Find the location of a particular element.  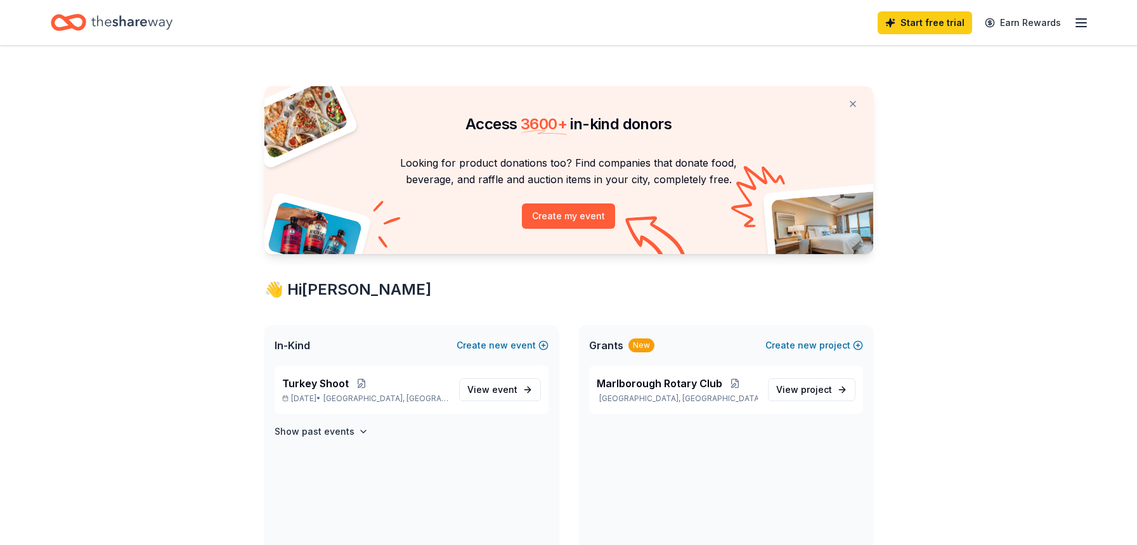

span: Turkey Shoot is located at coordinates (315, 384).